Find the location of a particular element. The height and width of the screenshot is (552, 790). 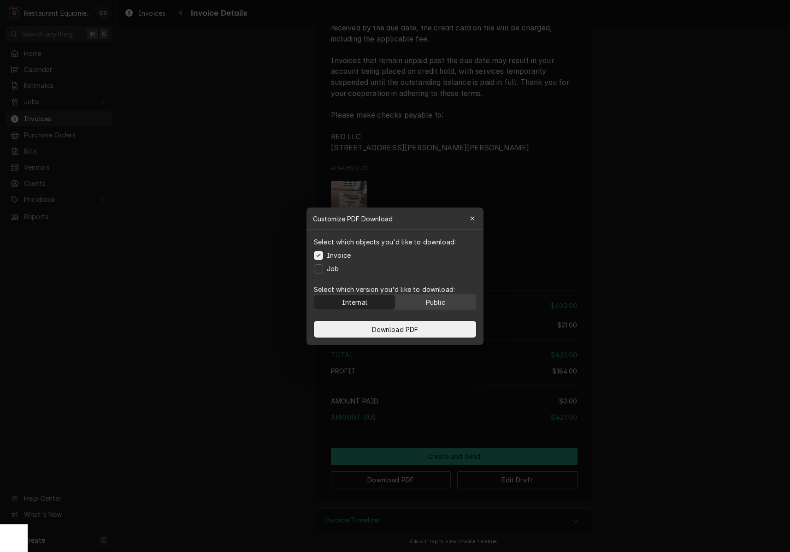

span: Download PDF is located at coordinates (395, 329).